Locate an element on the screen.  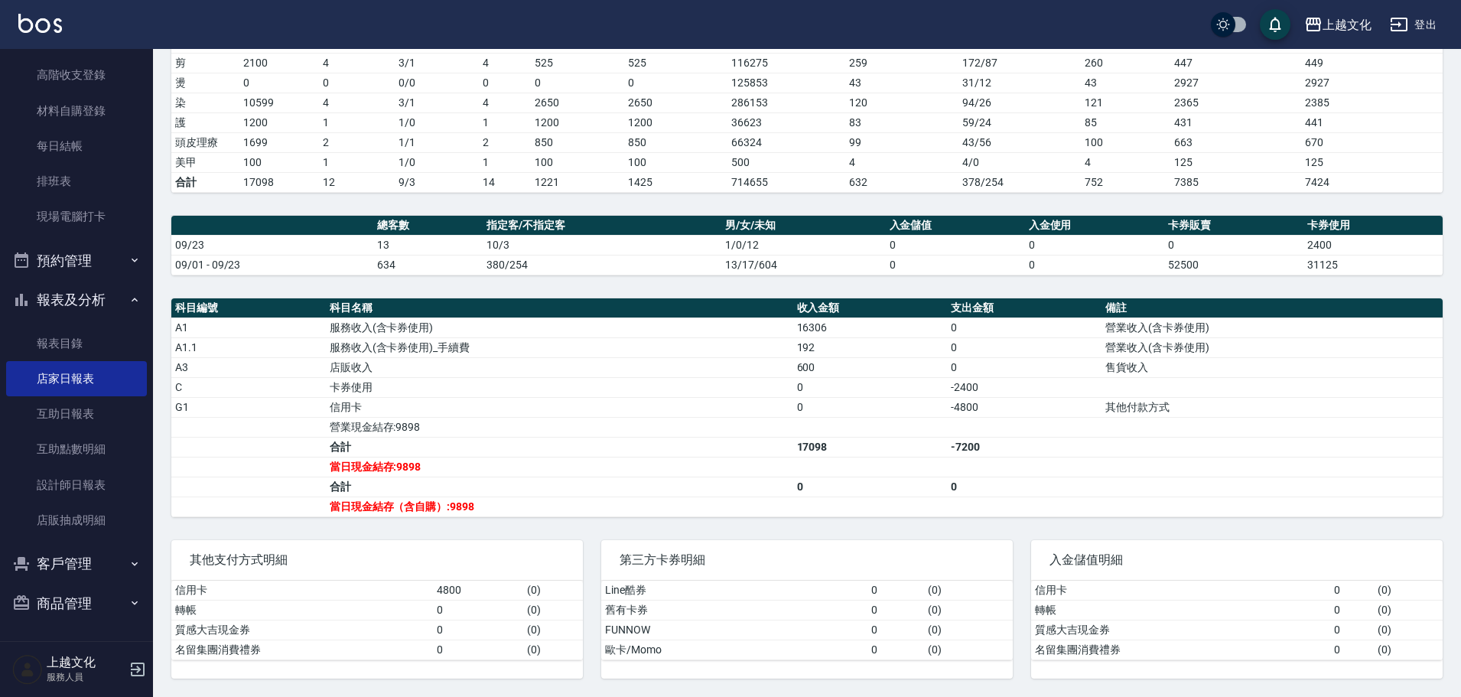
td: 441 is located at coordinates (1372, 122).